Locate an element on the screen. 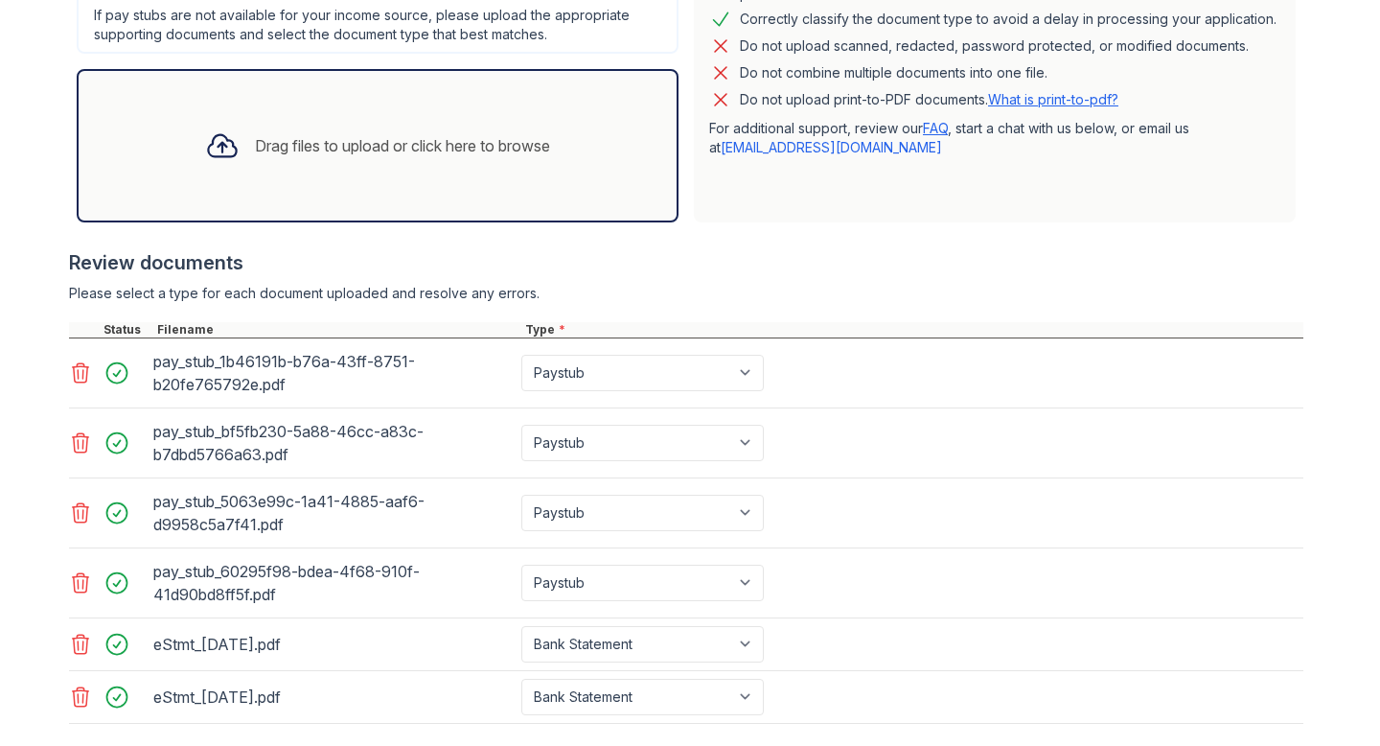  p: For additional support, review our , start a chat with us below, or email us at is located at coordinates (995, 138).